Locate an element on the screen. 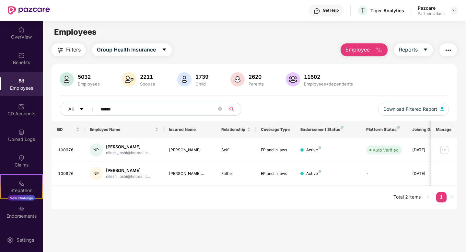 The width and height of the screenshot is (466, 252). th: Employee Name is located at coordinates (124, 130).